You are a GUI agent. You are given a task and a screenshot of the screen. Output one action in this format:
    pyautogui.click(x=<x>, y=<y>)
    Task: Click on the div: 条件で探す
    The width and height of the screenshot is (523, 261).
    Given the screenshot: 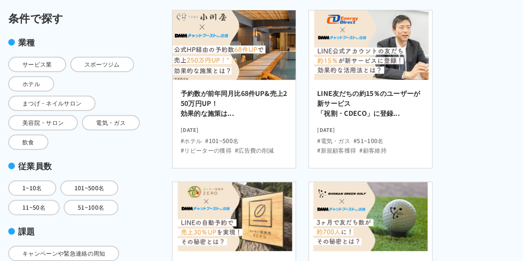 What is the action you would take?
    pyautogui.click(x=74, y=18)
    